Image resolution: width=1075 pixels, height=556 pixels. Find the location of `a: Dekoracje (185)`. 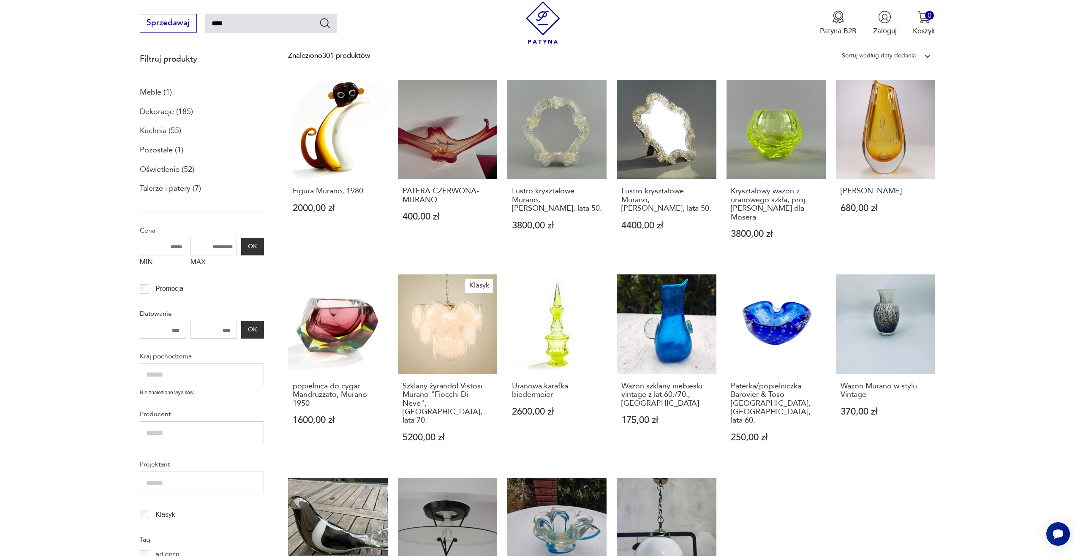

a: Dekoracje (185) is located at coordinates (166, 112).